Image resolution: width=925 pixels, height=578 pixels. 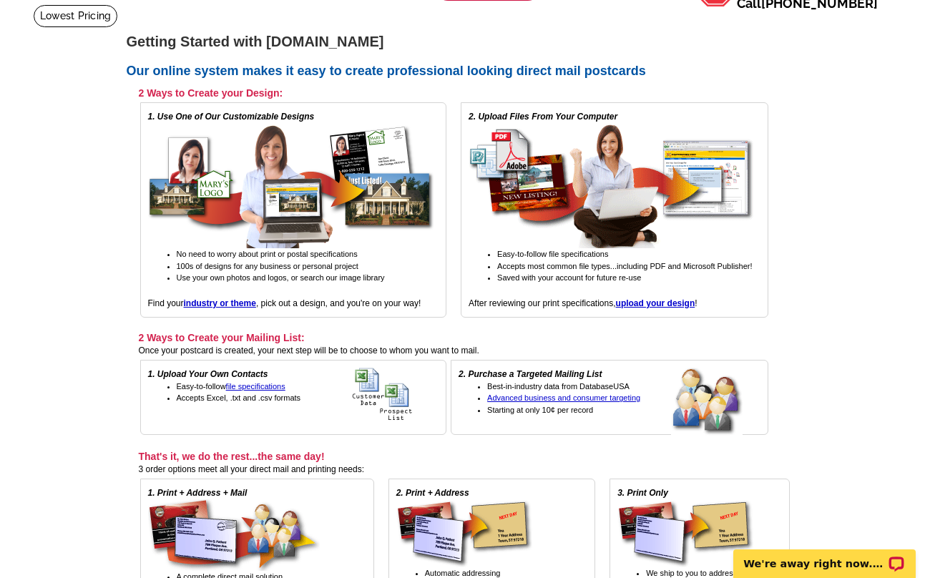 I want to click on em: 3. Print Only, so click(x=642, y=493).